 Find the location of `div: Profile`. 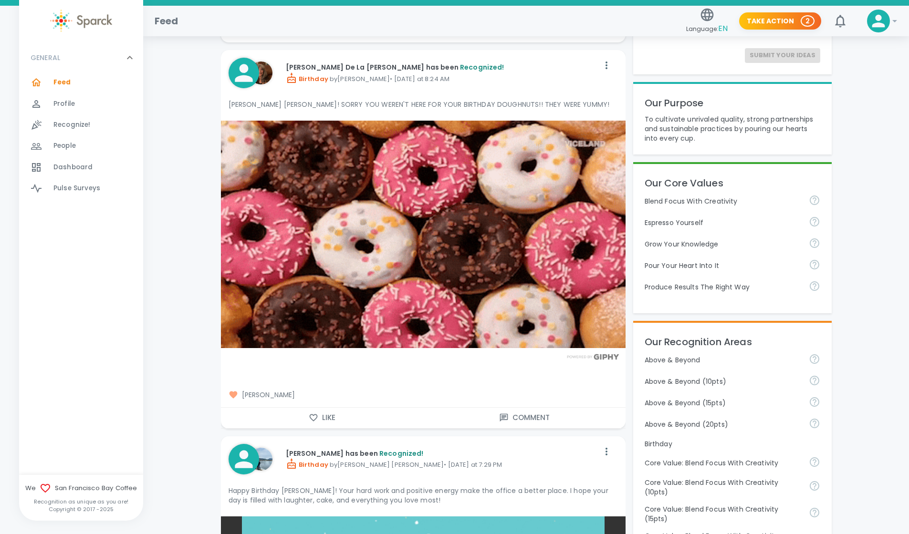

div: Profile is located at coordinates (81, 104).